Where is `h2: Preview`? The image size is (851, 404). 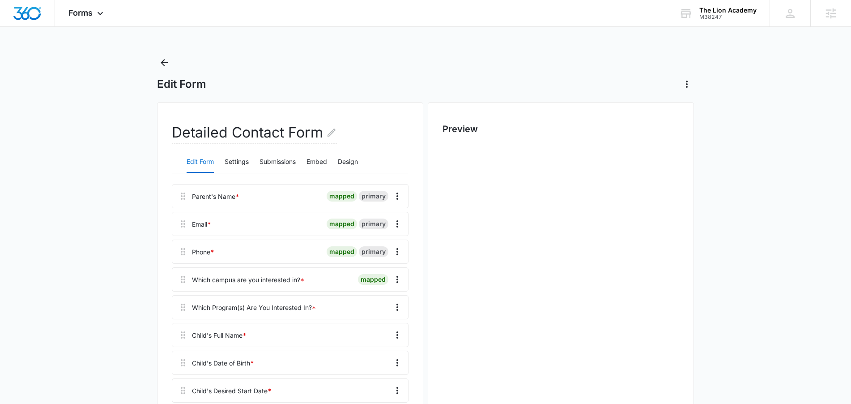
h2: Preview is located at coordinates (561, 129).